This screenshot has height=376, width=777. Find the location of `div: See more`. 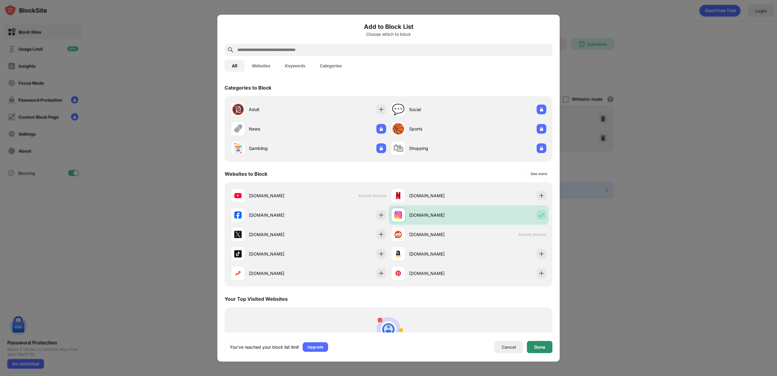

div: See more is located at coordinates (539, 174).